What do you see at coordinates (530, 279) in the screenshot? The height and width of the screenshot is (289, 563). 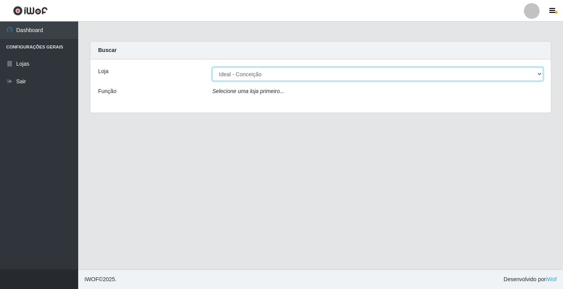 I see `span: Desenvolvido por` at bounding box center [530, 279].